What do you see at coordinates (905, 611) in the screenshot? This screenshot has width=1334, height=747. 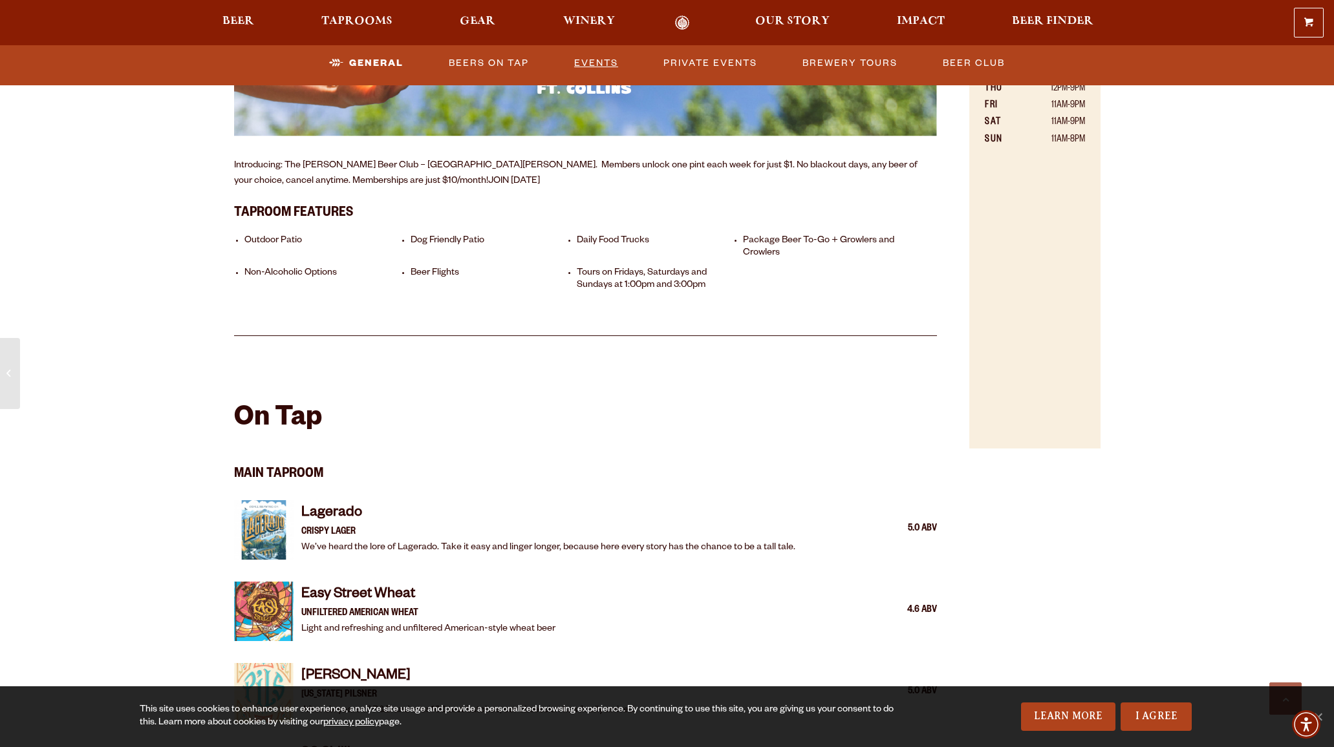 I see `div: 4.6 ABV` at bounding box center [905, 611].